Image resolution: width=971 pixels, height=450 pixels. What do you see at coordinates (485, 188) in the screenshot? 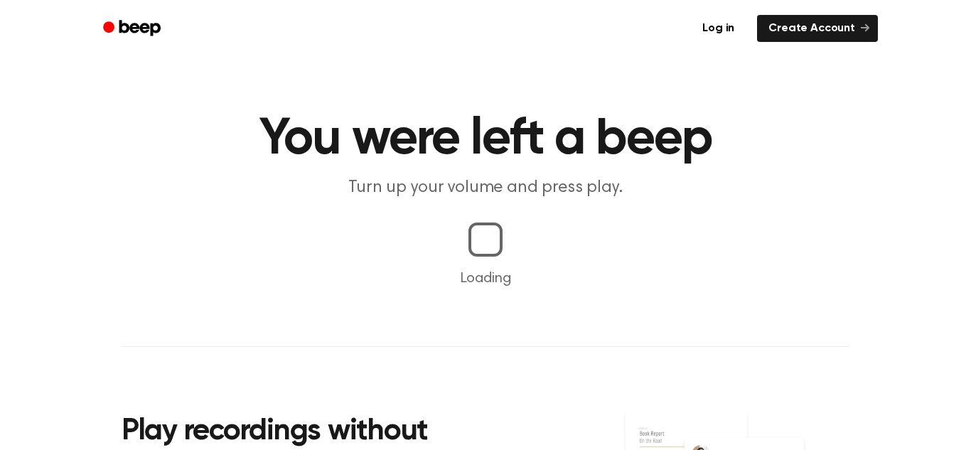
I see `p: Turn up your volume and press play.` at bounding box center [485, 188].